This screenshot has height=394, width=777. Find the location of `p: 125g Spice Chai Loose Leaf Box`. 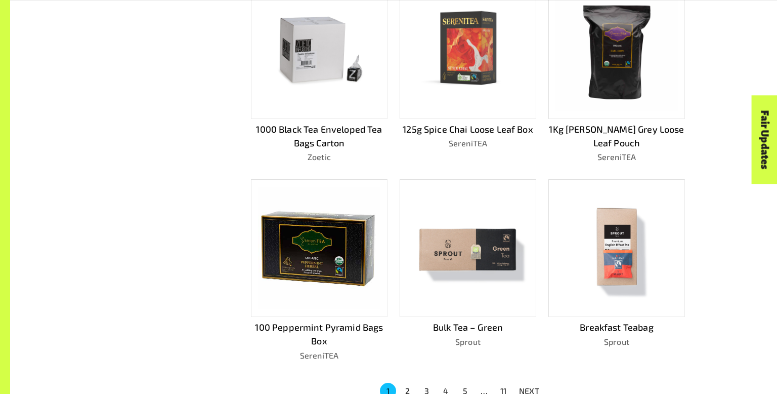

p: 125g Spice Chai Loose Leaf Box is located at coordinates (468, 129).